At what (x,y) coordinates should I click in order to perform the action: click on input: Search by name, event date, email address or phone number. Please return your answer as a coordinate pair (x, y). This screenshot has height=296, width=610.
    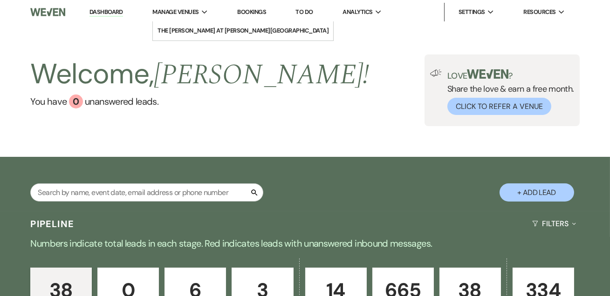
    Looking at the image, I should click on (147, 192).